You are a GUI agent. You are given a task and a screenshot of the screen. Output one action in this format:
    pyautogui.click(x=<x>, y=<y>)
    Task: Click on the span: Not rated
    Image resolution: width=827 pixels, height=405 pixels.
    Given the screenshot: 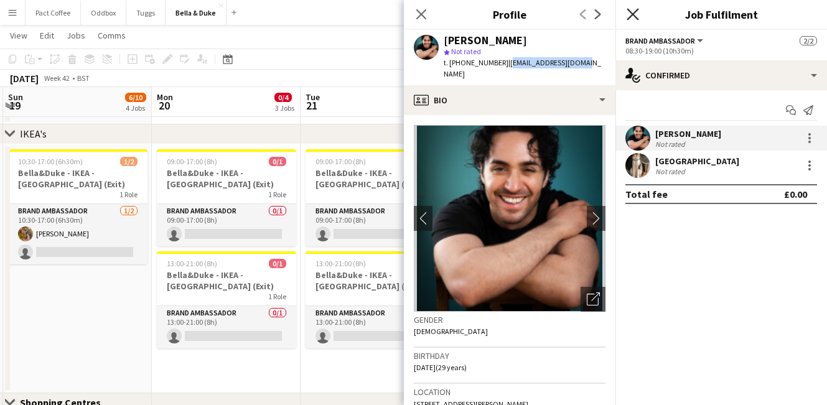 What is the action you would take?
    pyautogui.click(x=466, y=51)
    